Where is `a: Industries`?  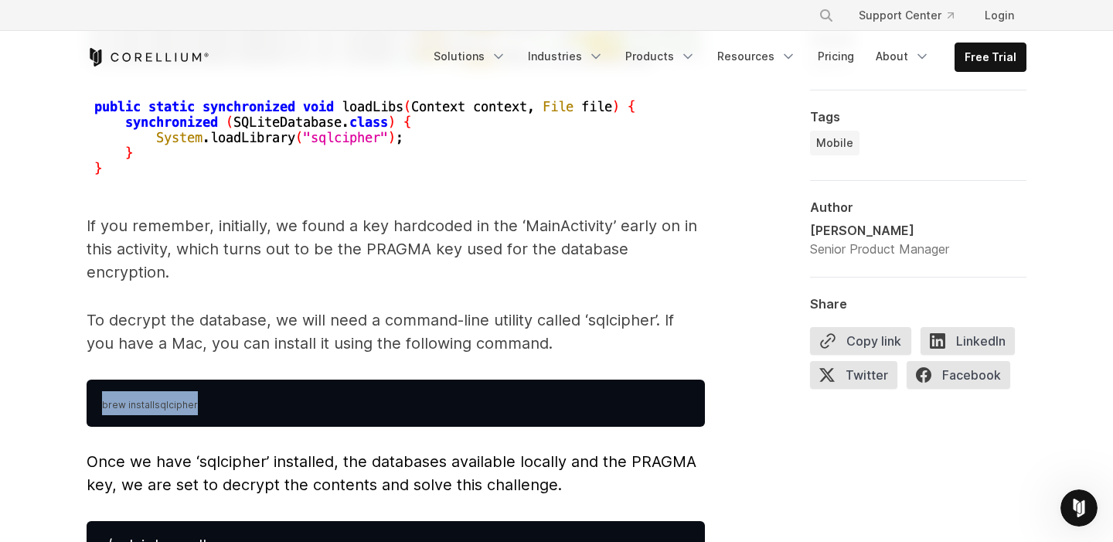
a: Industries is located at coordinates (566, 56).